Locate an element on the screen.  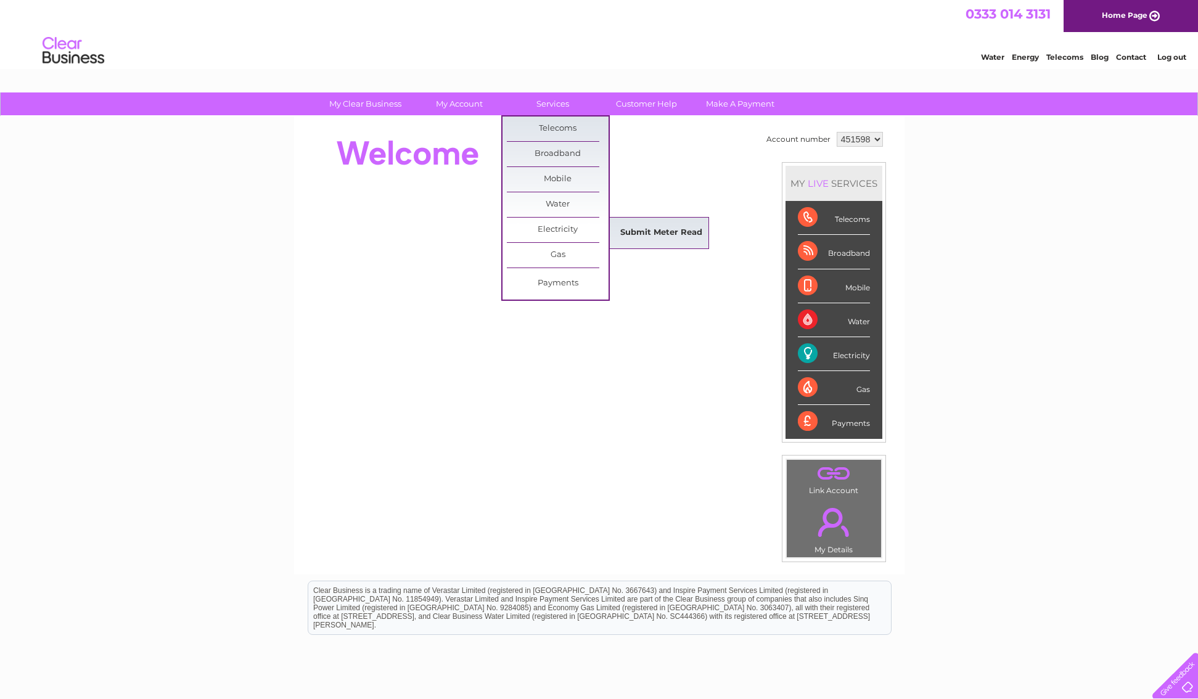
a: Energy is located at coordinates (1026, 57).